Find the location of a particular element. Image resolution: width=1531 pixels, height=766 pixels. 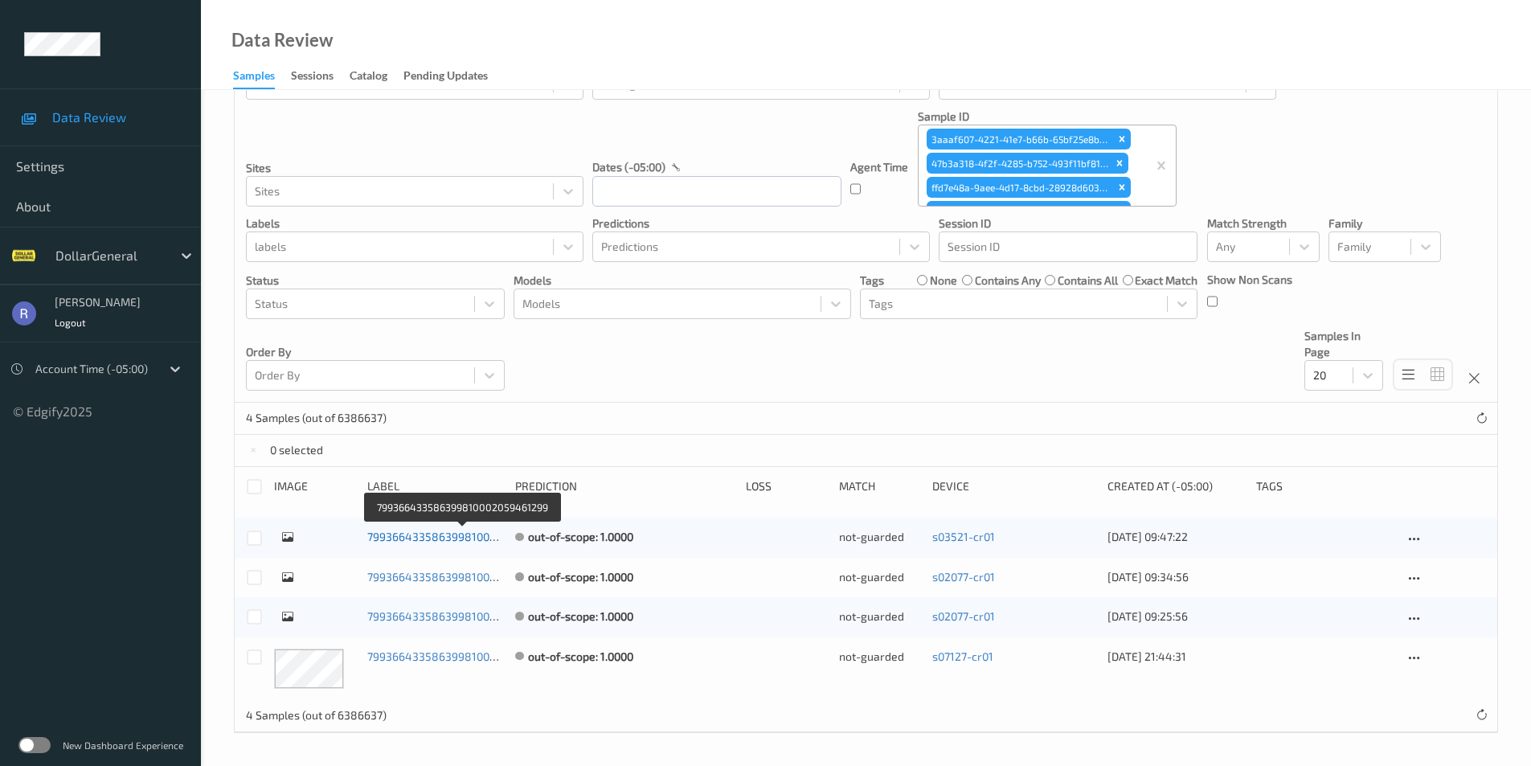

div: Remove 3aaaf607-4221-41e7-b66b-65bf25e8b6cd is located at coordinates (1122, 139).